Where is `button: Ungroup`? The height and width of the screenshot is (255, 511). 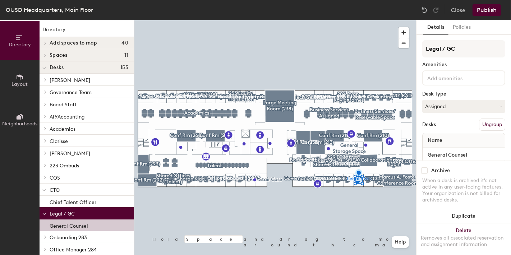 button: Ungroup is located at coordinates (492, 125).